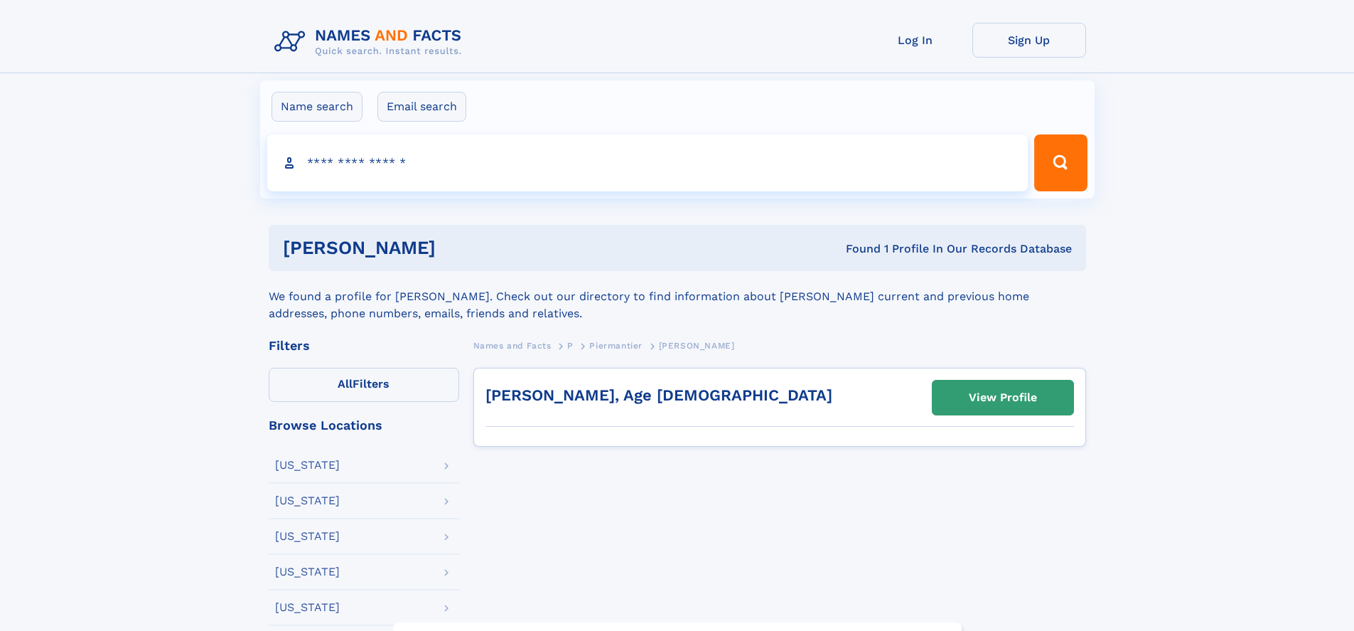 This screenshot has width=1354, height=631. Describe the element at coordinates (422, 107) in the screenshot. I see `label: Email search` at that location.